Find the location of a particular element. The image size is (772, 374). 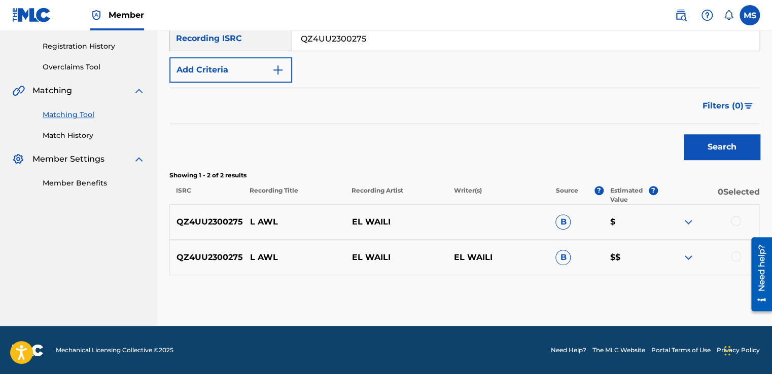

p: Estimated Value is located at coordinates (629, 195).